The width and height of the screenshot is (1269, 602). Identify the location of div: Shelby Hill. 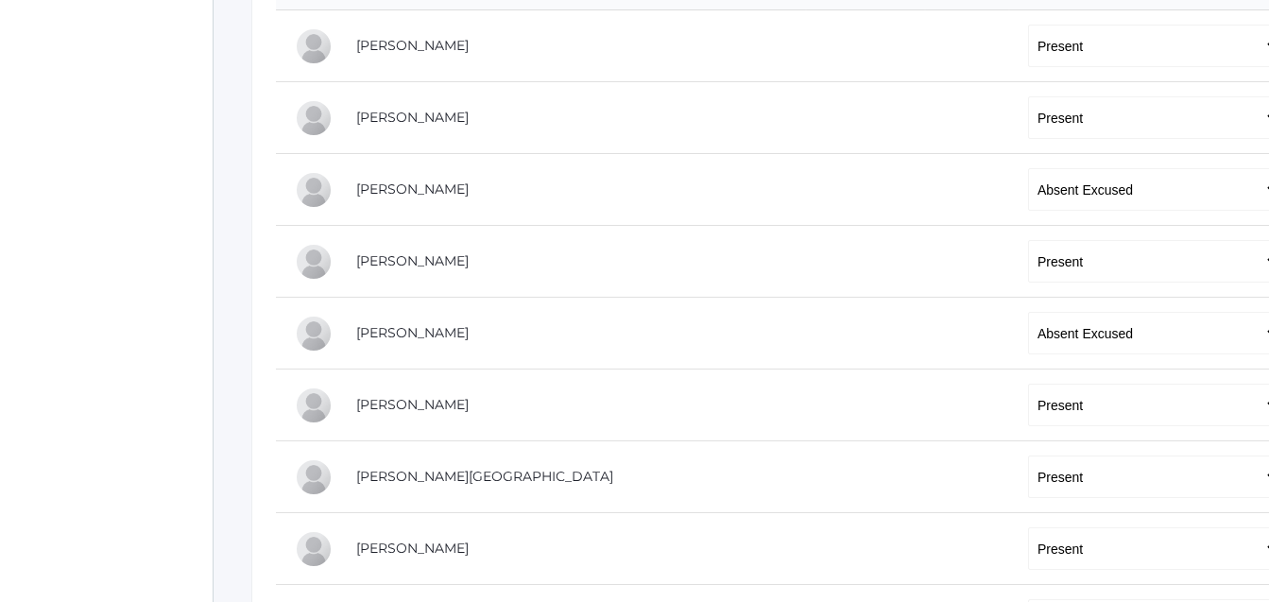
(314, 477).